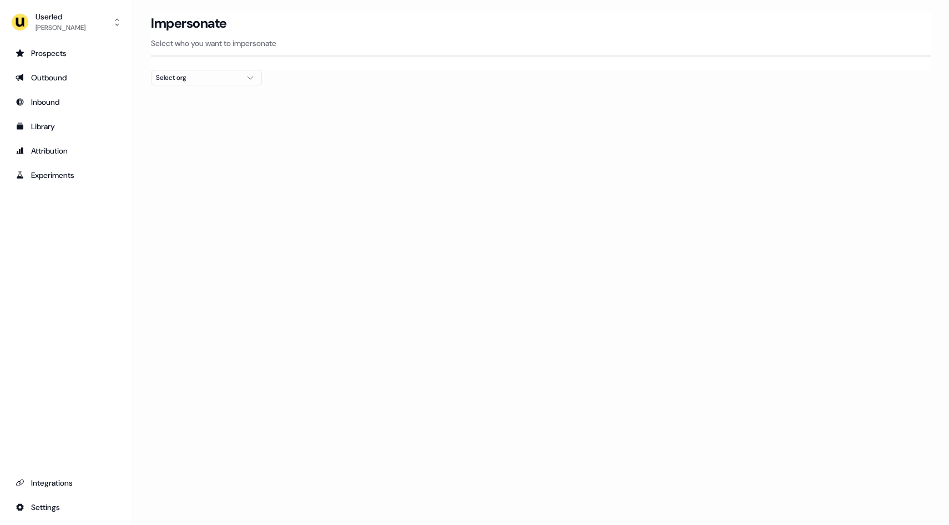  I want to click on button: Select org, so click(206, 78).